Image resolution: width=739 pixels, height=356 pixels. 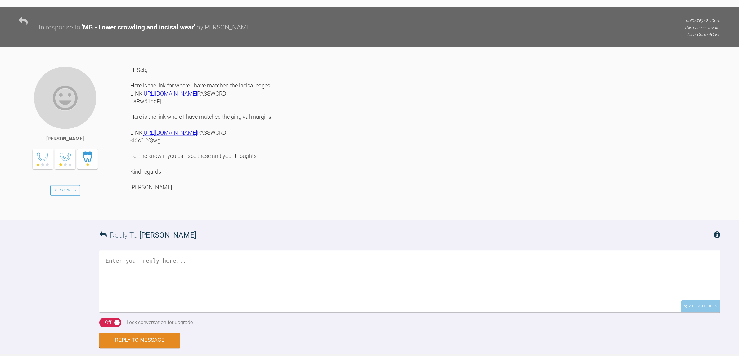 I want to click on div: Off, so click(x=108, y=323).